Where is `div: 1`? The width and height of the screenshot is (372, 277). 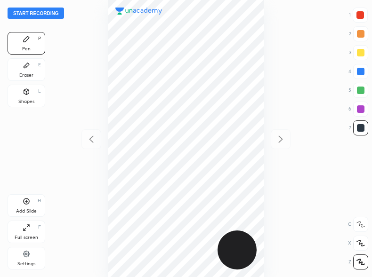 div: 1 is located at coordinates (358, 15).